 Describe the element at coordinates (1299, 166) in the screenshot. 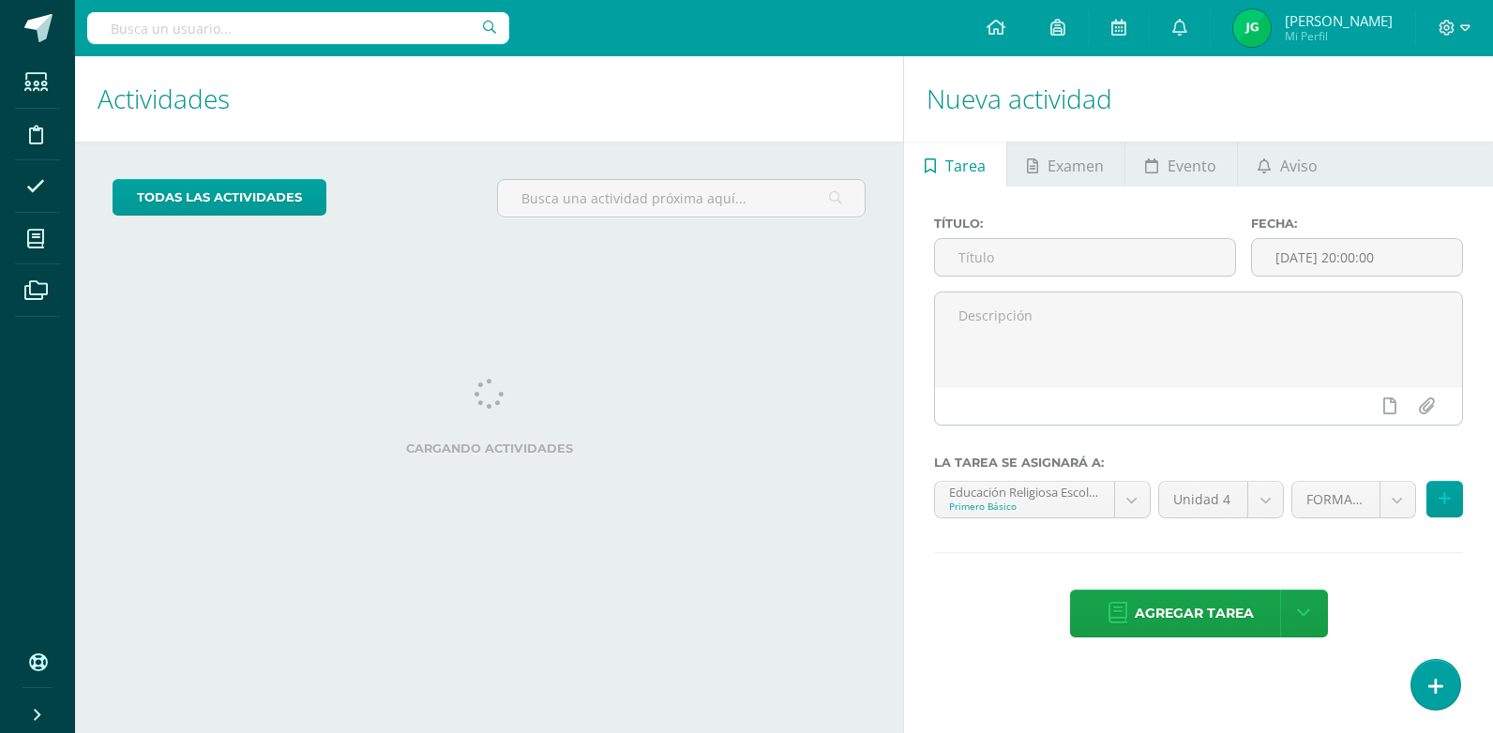

I see `span: Aviso` at that location.